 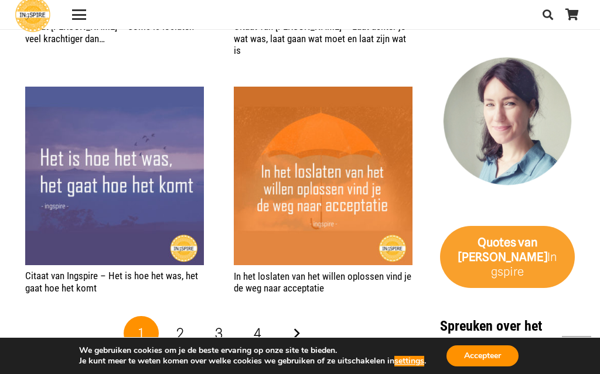 I want to click on span: Pagina 1, so click(x=141, y=334).